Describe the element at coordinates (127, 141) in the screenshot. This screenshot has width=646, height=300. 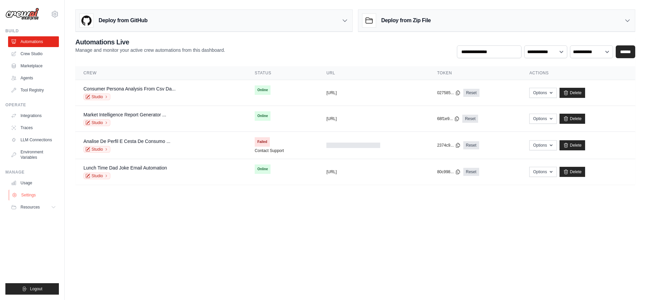
I see `a: Analise De Perfil E Cesta De Consumo ...` at that location.